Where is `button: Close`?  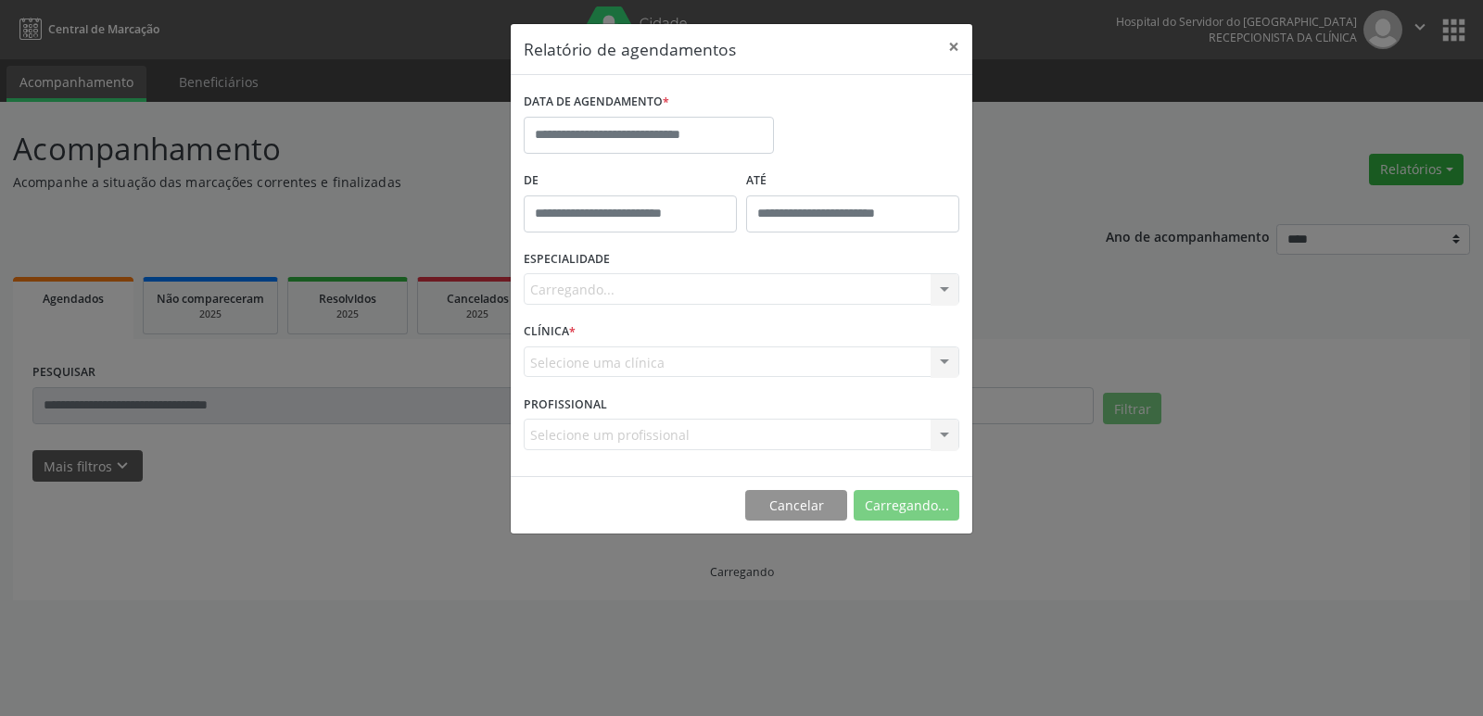
button: Close is located at coordinates (954, 46).